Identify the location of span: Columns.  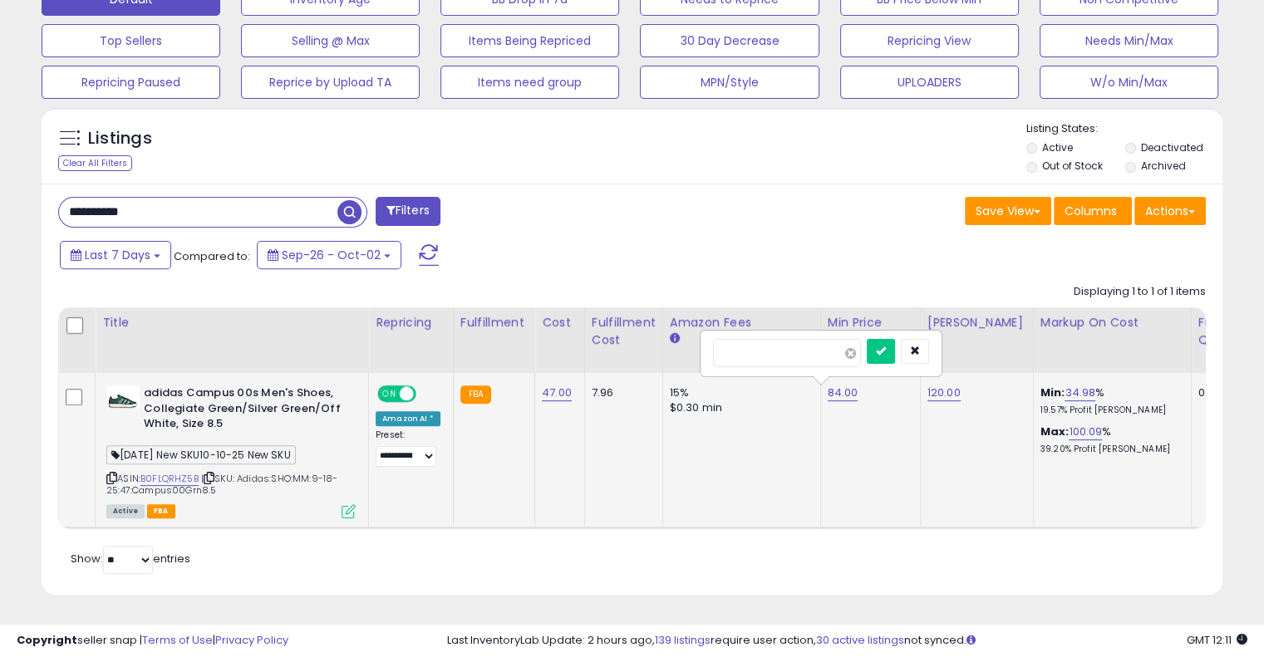
(1090, 211).